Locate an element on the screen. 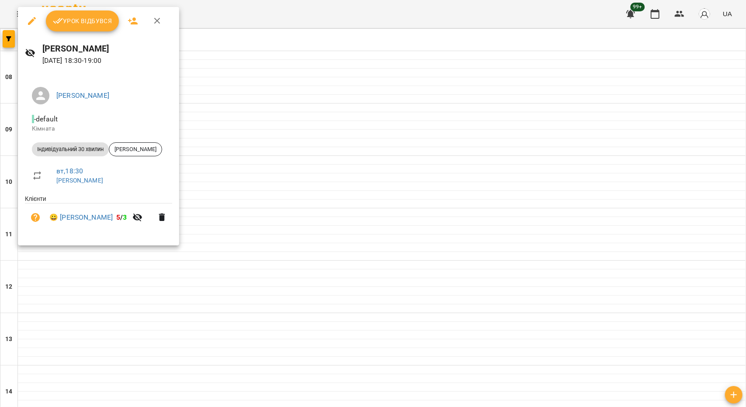 This screenshot has width=746, height=407. button: Візит ще не сплачено. Додати оплату? is located at coordinates (35, 218).